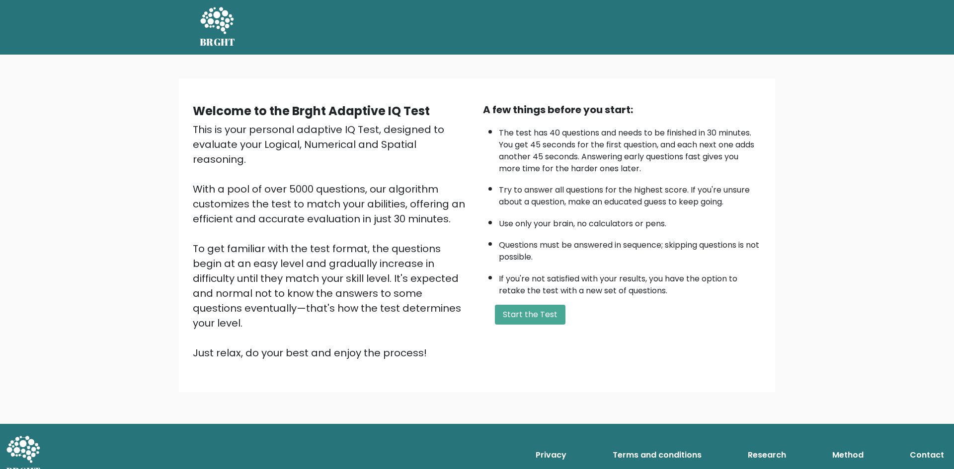 This screenshot has height=469, width=954. I want to click on li: The test has 40 questions and needs to be finished in 30 minutes. You get 45 seconds for the firs..., so click(630, 149).